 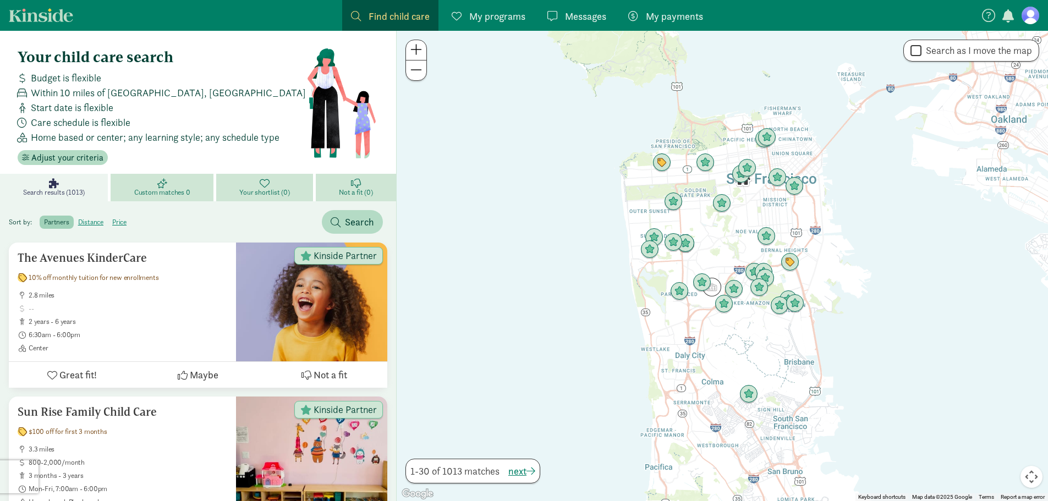 What do you see at coordinates (359, 222) in the screenshot?
I see `span: Search` at bounding box center [359, 222].